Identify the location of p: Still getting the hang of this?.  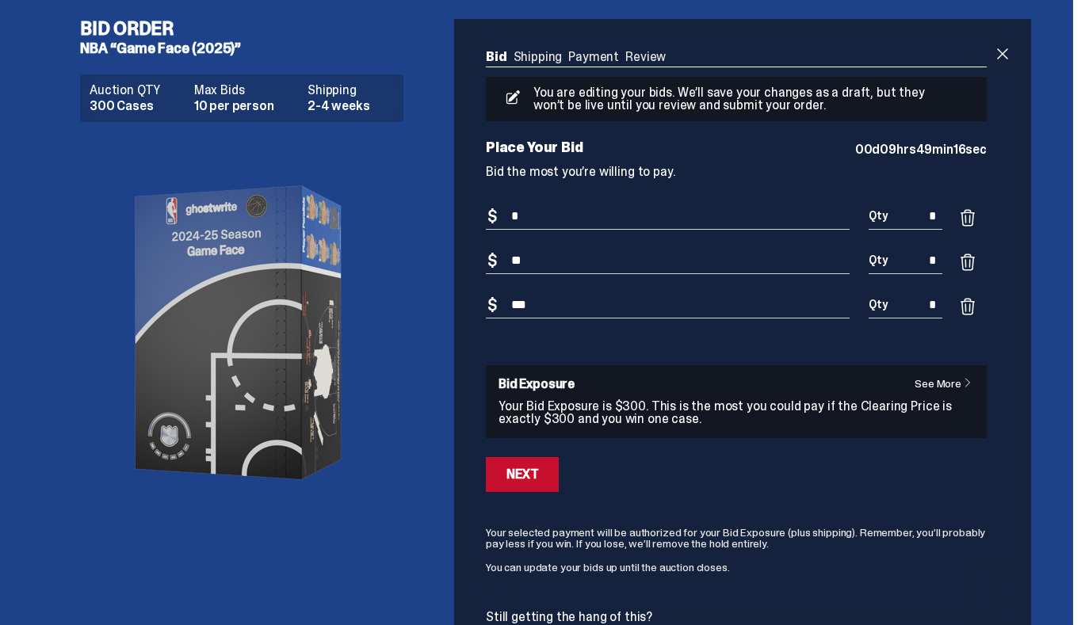
(736, 617).